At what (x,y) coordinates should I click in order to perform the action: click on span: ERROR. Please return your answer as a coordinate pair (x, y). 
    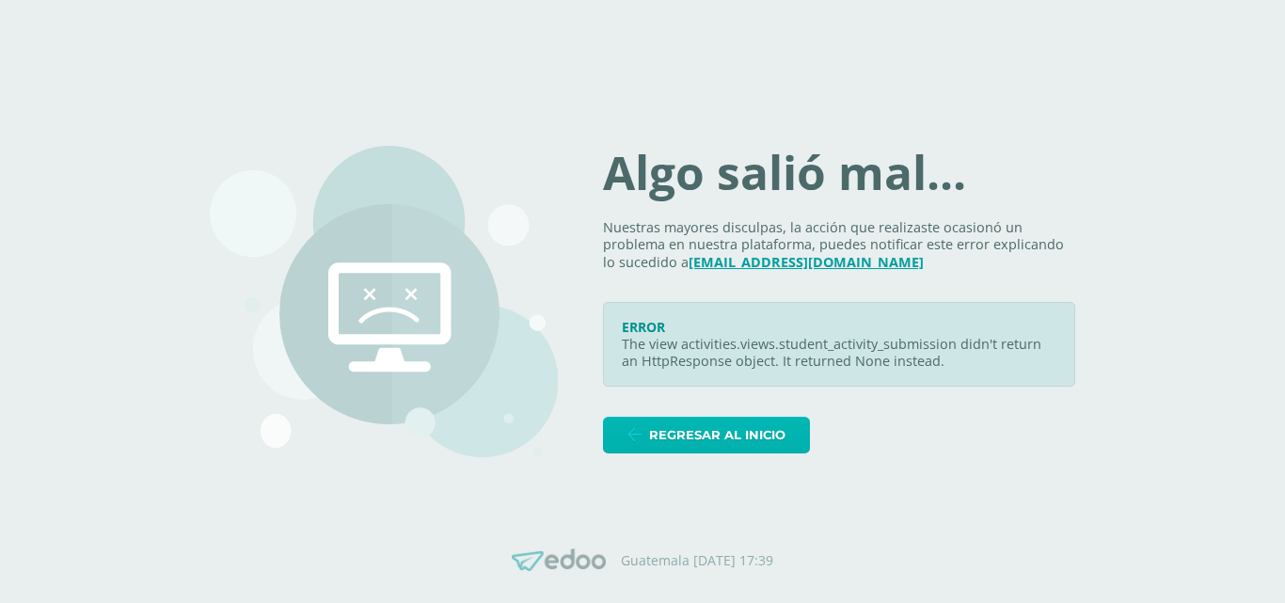
    Looking at the image, I should click on (643, 326).